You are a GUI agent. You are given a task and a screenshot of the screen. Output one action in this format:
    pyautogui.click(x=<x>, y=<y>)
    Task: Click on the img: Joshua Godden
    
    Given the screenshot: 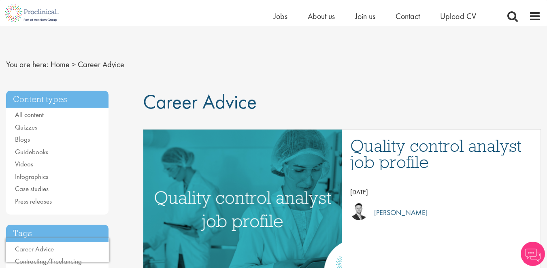 What is the action you would take?
    pyautogui.click(x=359, y=211)
    